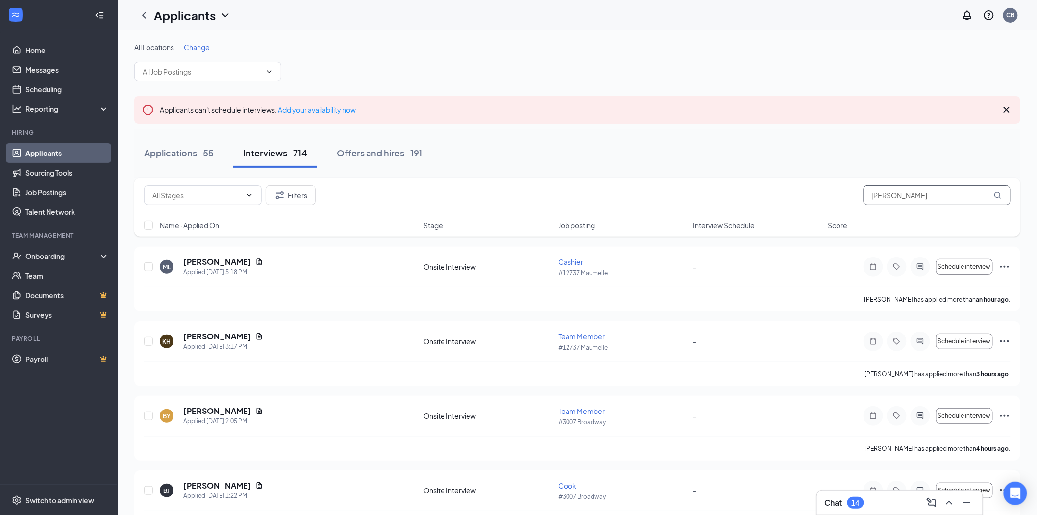  I want to click on span: Stage, so click(433, 225).